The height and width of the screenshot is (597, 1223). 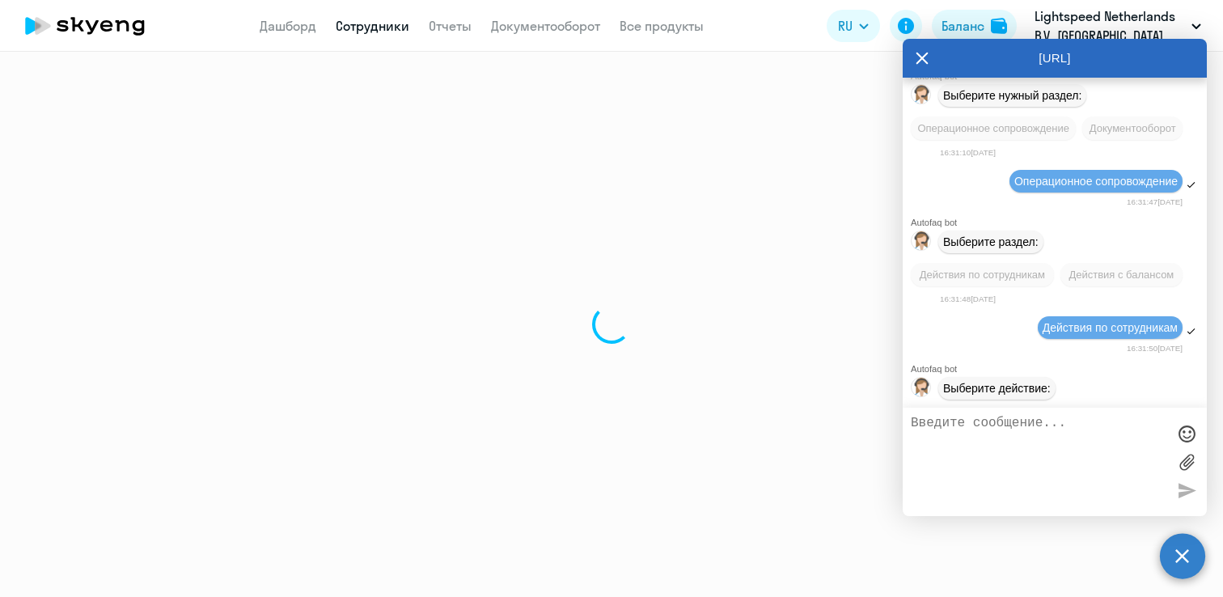 What do you see at coordinates (845, 26) in the screenshot?
I see `span: RU` at bounding box center [845, 26].